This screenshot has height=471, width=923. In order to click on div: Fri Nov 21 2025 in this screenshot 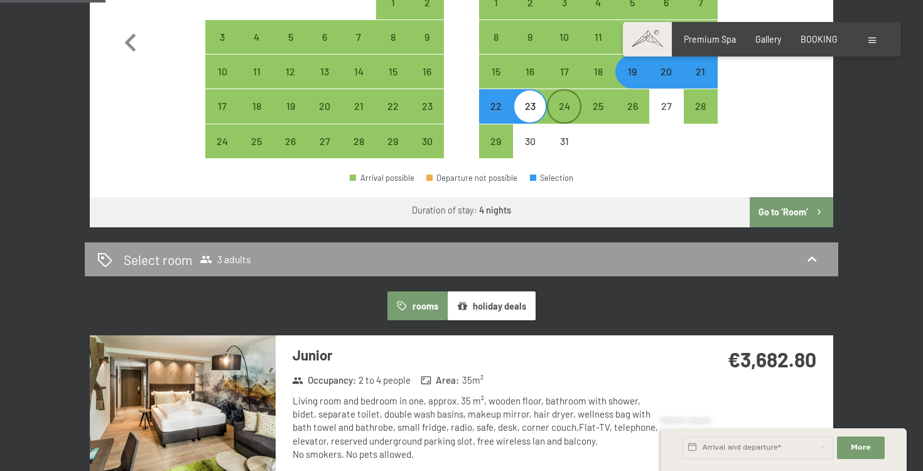, I will do `click(358, 106)`.